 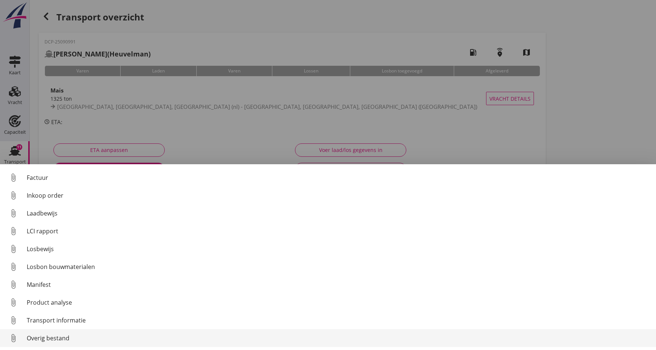 I want to click on div: LCI rapport, so click(x=339, y=231).